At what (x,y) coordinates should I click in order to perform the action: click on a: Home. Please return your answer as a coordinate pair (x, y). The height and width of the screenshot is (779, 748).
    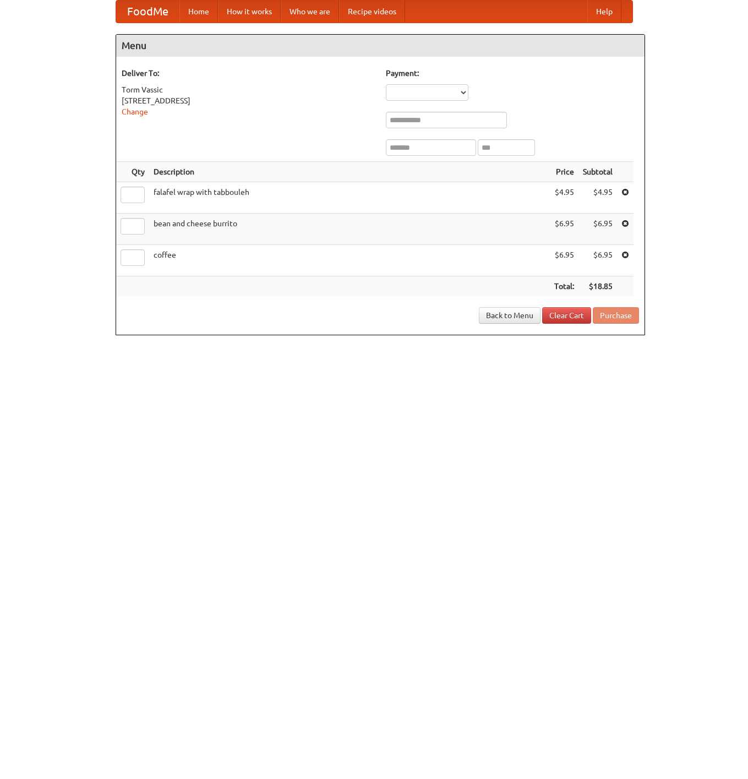
    Looking at the image, I should click on (199, 12).